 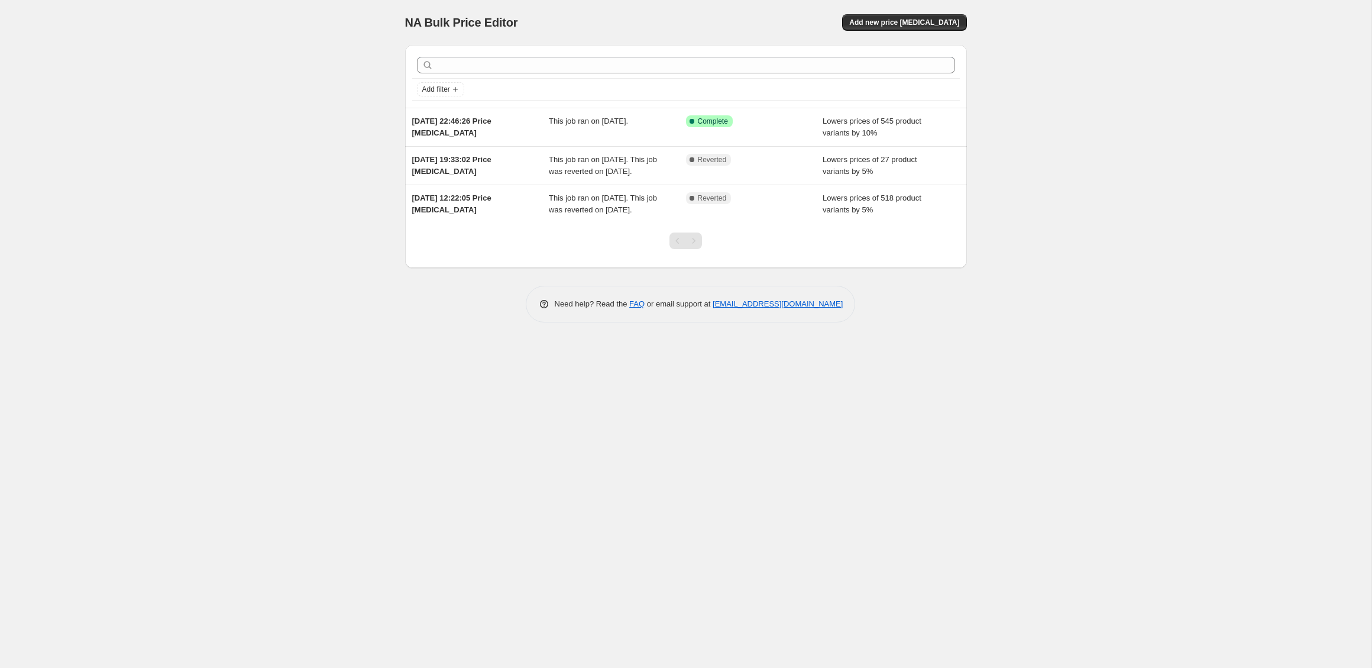 What do you see at coordinates (441, 89) in the screenshot?
I see `button: Add filter` at bounding box center [441, 89].